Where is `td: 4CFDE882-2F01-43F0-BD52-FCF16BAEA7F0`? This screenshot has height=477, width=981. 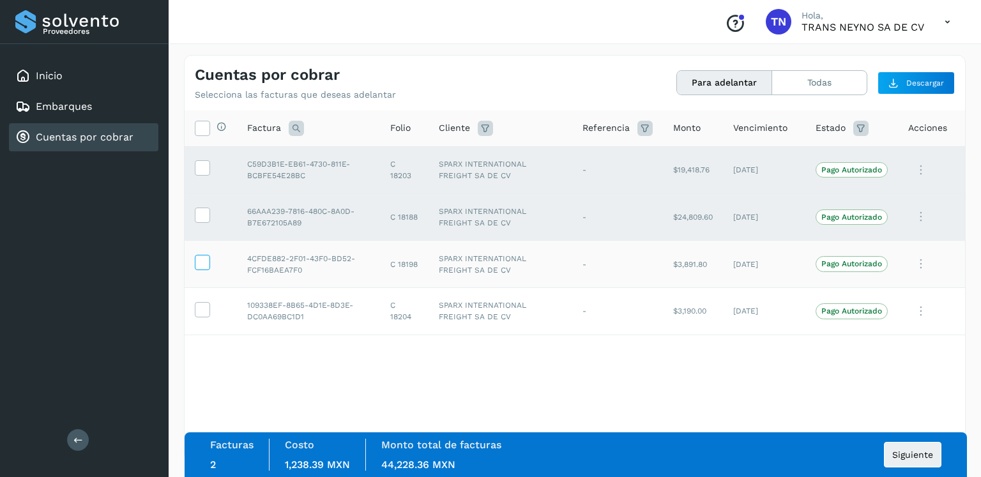 td: 4CFDE882-2F01-43F0-BD52-FCF16BAEA7F0 is located at coordinates (309, 264).